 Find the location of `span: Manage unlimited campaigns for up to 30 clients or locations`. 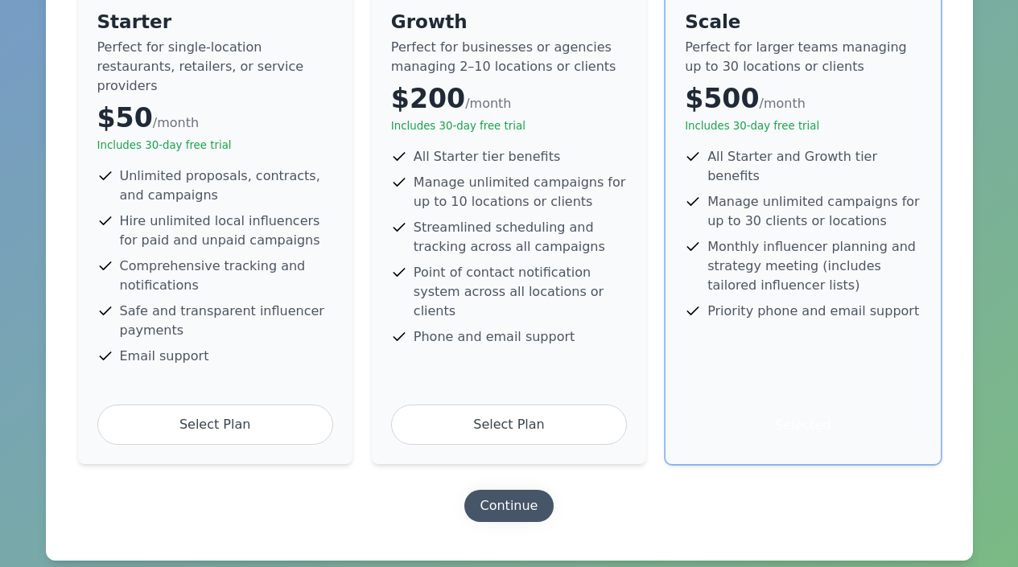

span: Manage unlimited campaigns for up to 30 clients or locations is located at coordinates (814, 212).